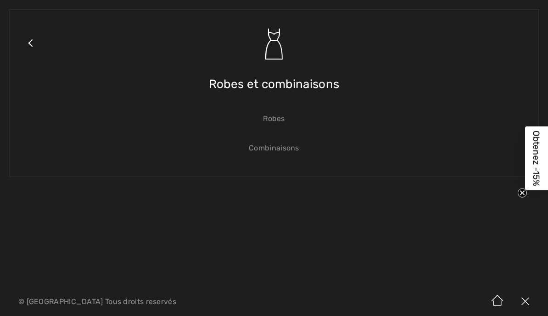 The height and width of the screenshot is (316, 548). Describe the element at coordinates (274, 148) in the screenshot. I see `a: Combinaisons` at that location.